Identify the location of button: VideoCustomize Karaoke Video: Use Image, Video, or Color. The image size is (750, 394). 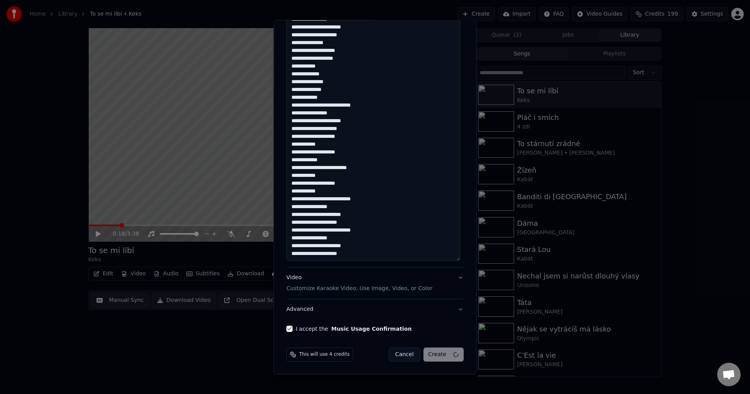
(375, 283).